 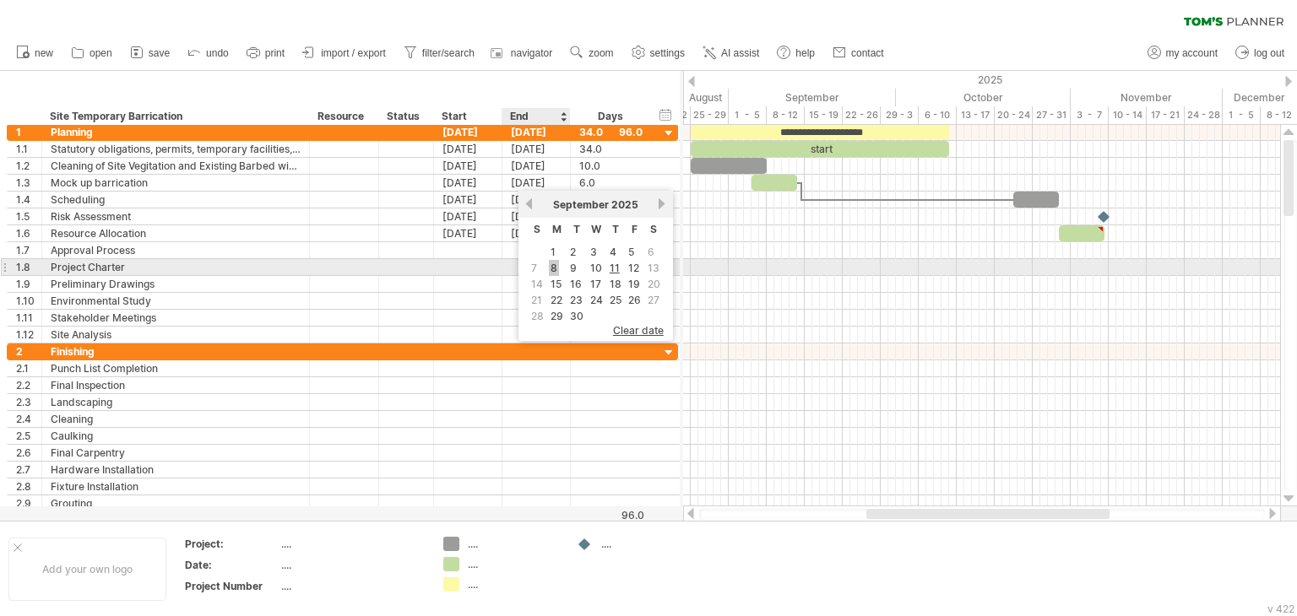 I want to click on span: Monday, so click(x=556, y=229).